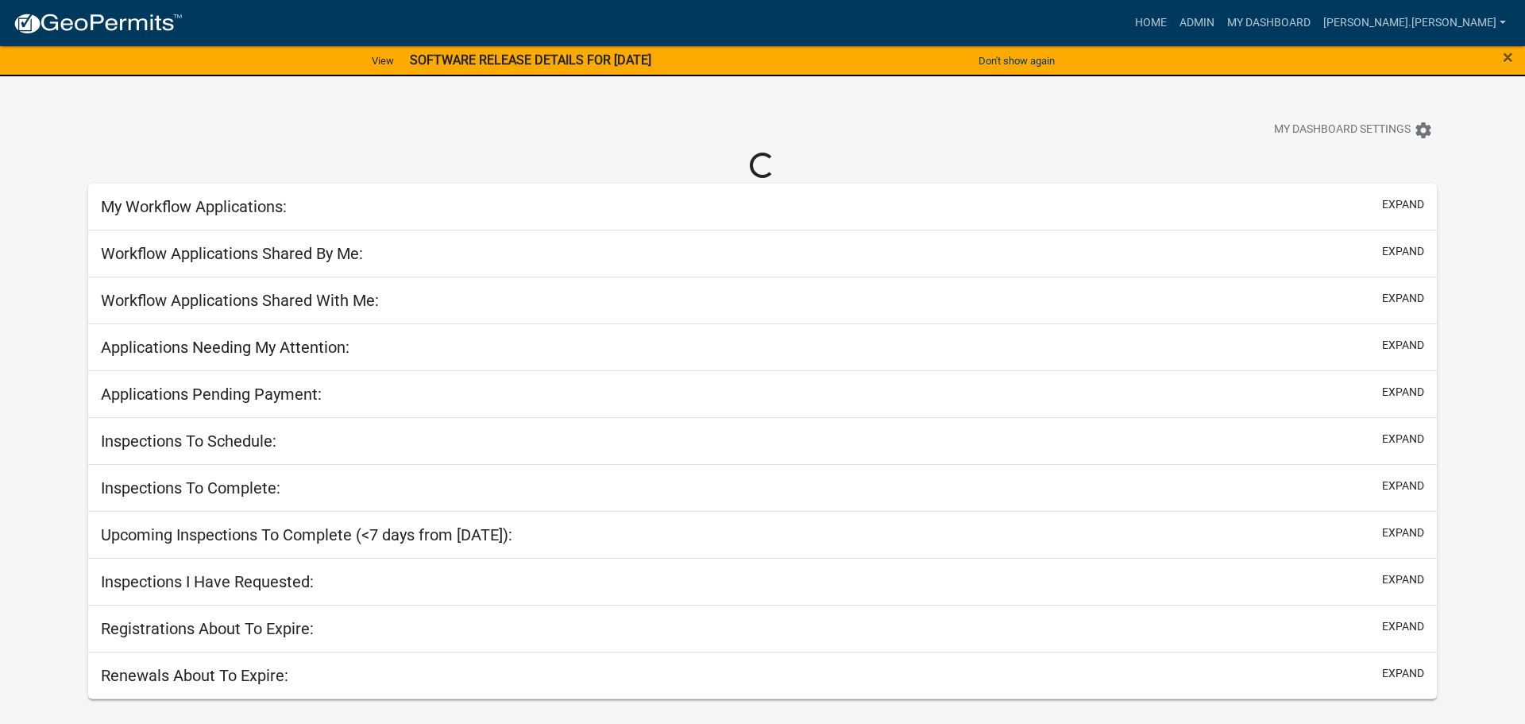 The width and height of the screenshot is (1525, 724). I want to click on h5: My Workflow Applications:, so click(194, 207).